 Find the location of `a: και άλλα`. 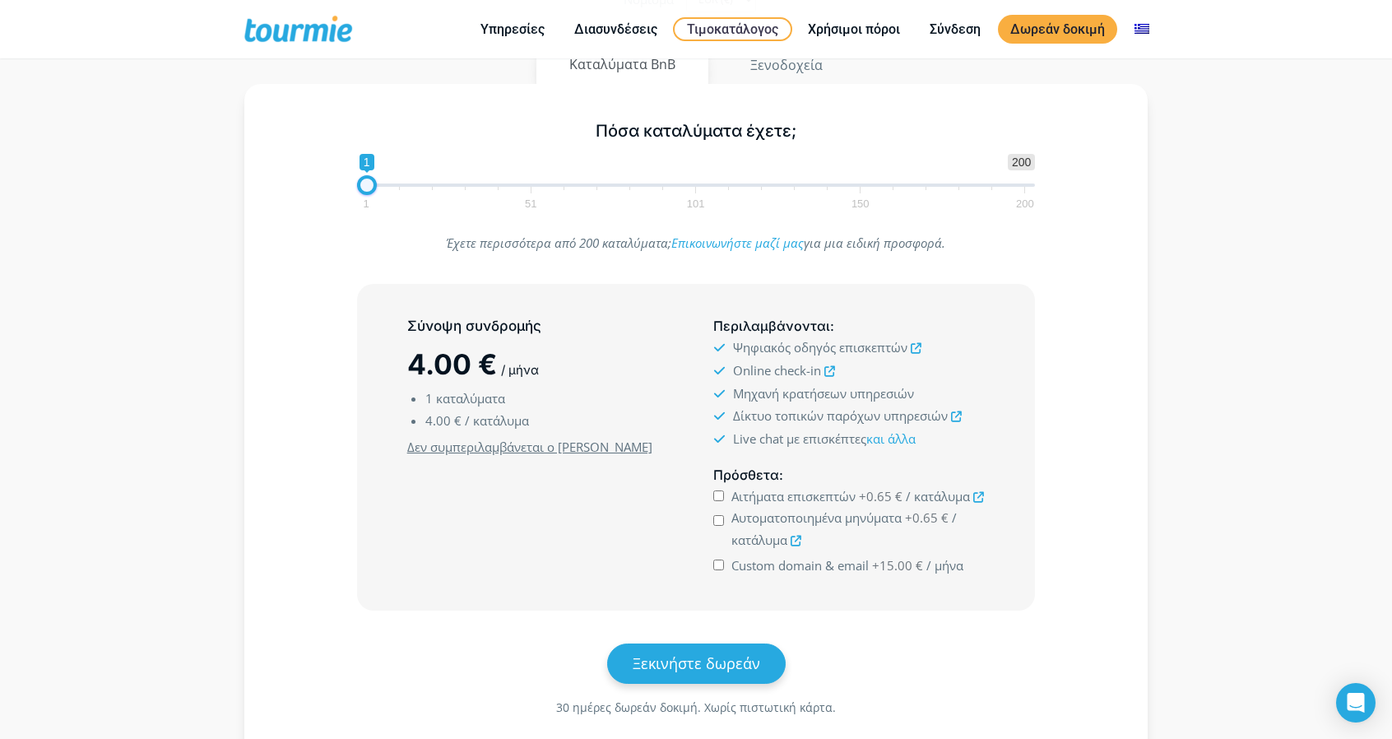

a: και άλλα is located at coordinates (891, 438).